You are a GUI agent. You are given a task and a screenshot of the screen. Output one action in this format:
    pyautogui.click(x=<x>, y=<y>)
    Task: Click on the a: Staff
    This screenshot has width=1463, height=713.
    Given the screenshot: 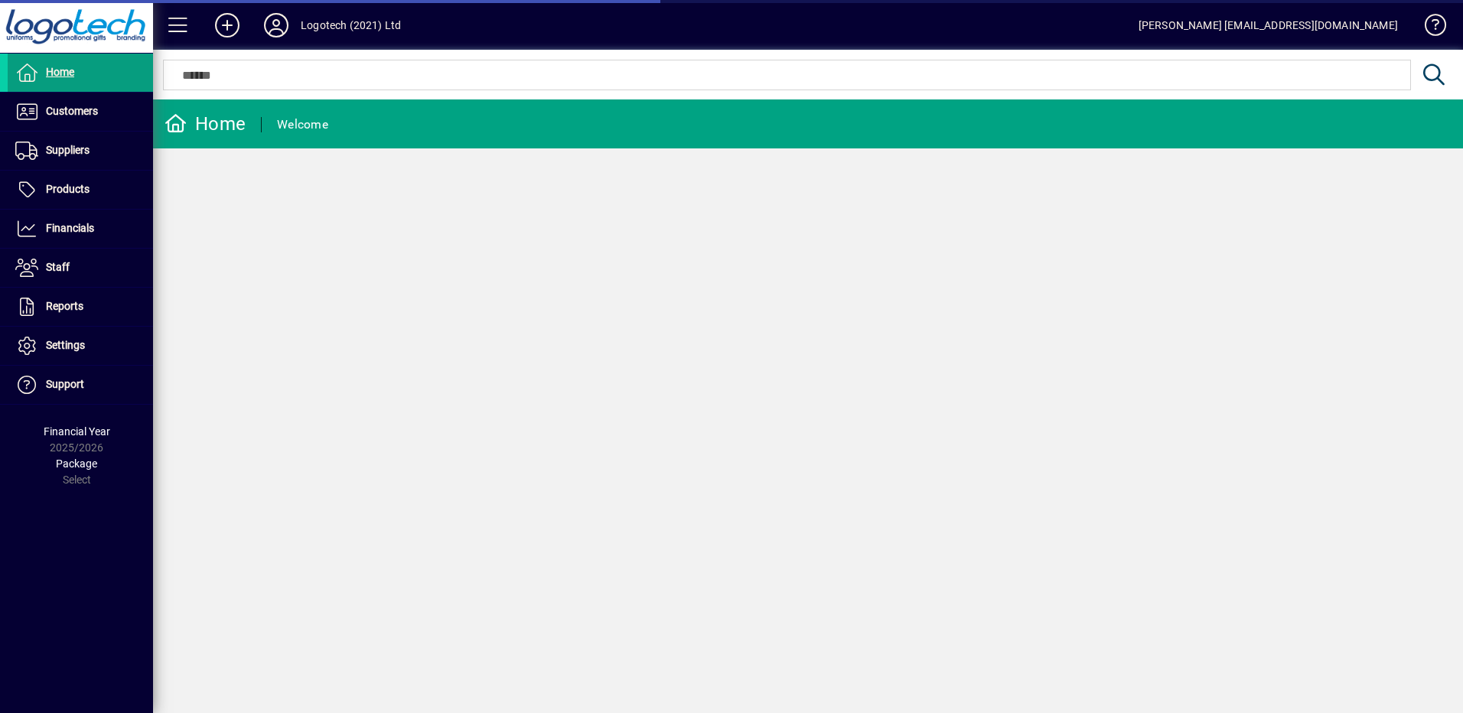 What is the action you would take?
    pyautogui.click(x=80, y=268)
    